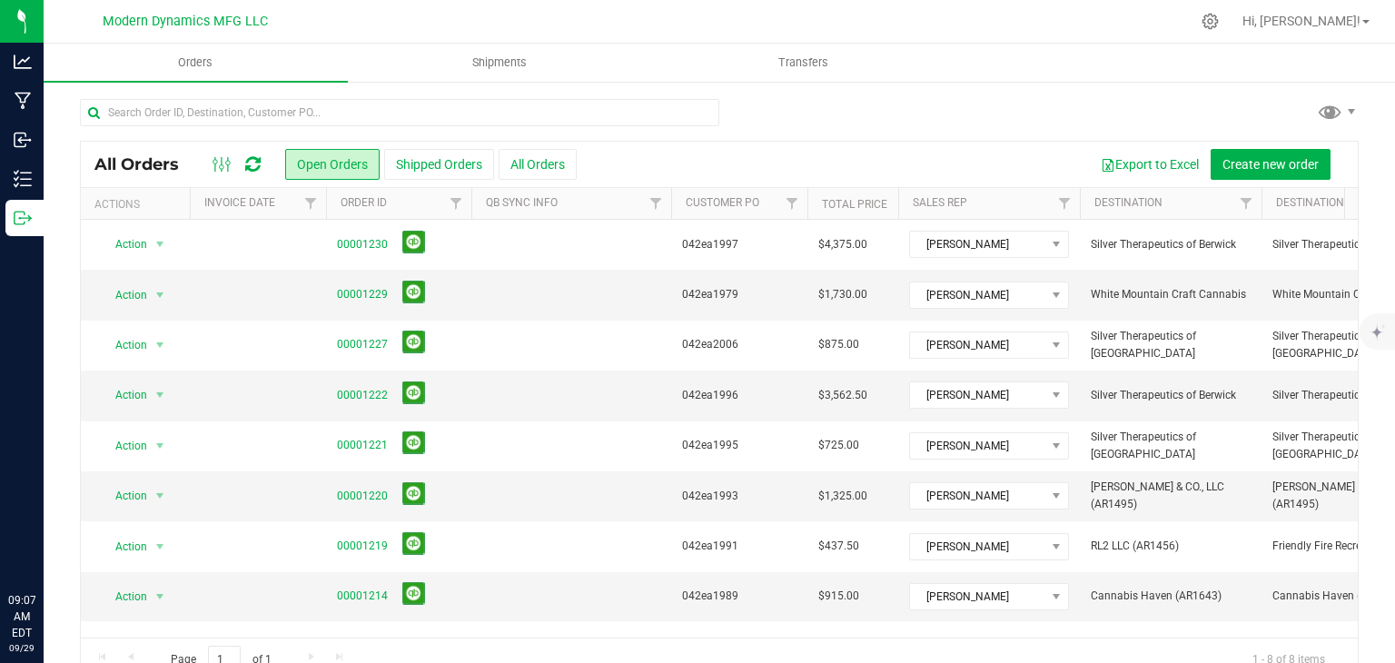 The image size is (1395, 663). What do you see at coordinates (838, 445) in the screenshot?
I see `span: $725.00` at bounding box center [838, 445].